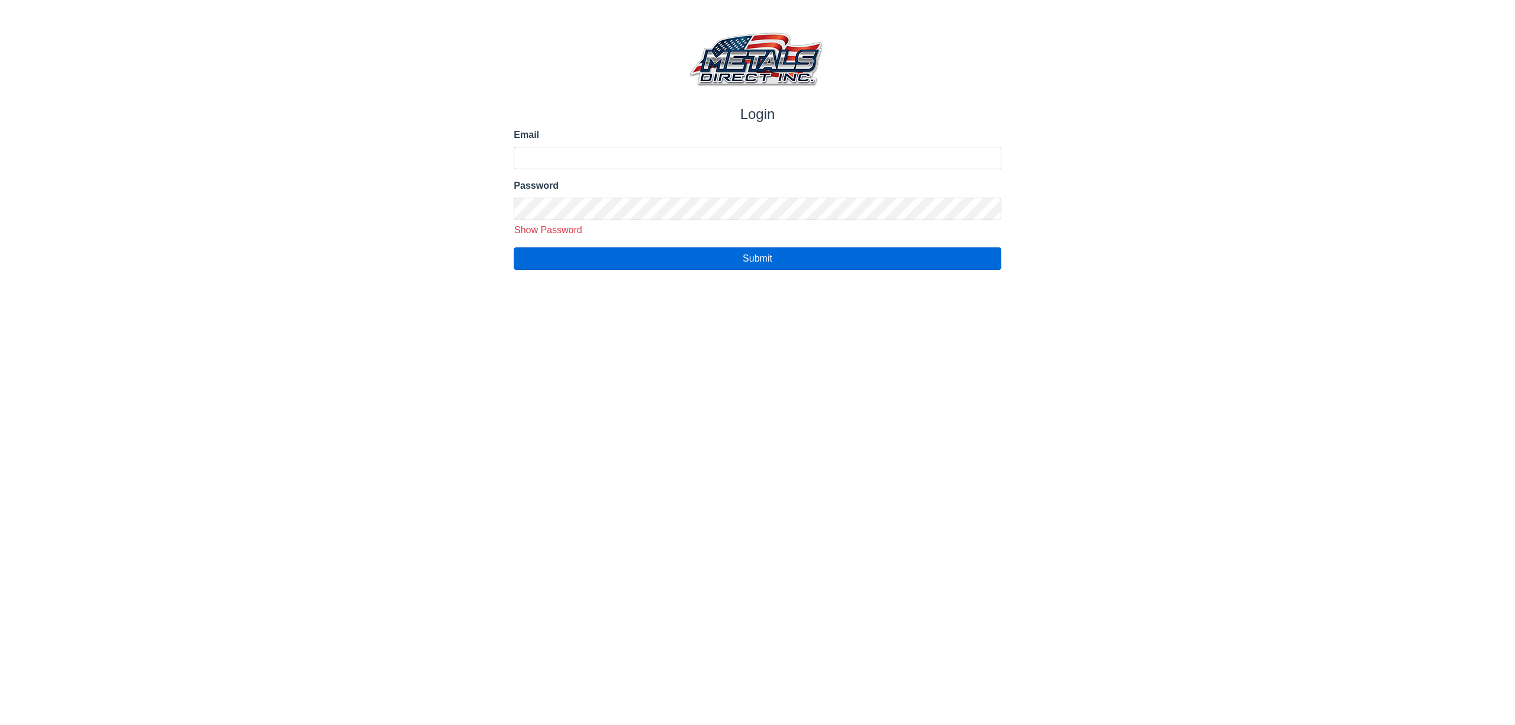  What do you see at coordinates (757, 259) in the screenshot?
I see `button: Submit` at bounding box center [757, 259].